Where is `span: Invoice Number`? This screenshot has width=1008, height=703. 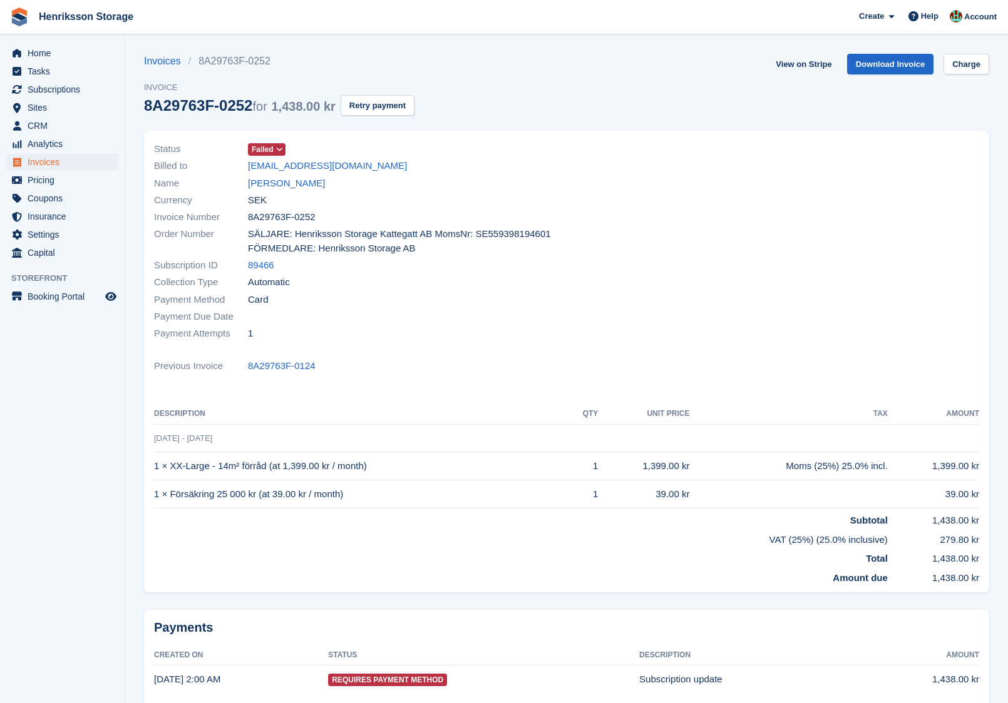
span: Invoice Number is located at coordinates (201, 217).